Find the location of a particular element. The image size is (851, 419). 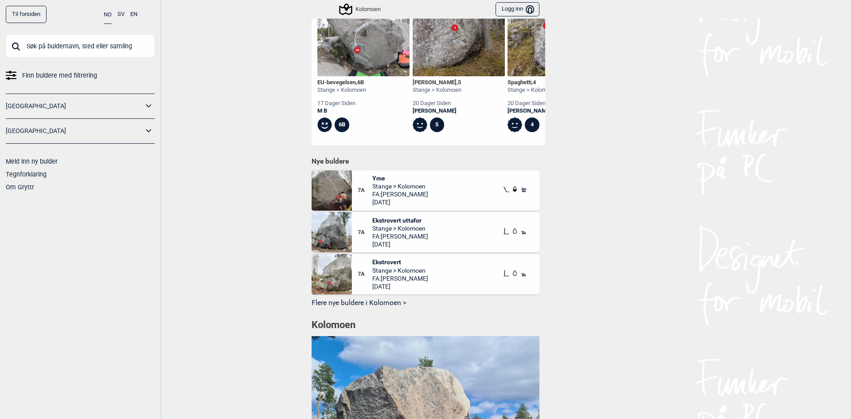

span: Ekstrovert uttafor is located at coordinates (400, 220).